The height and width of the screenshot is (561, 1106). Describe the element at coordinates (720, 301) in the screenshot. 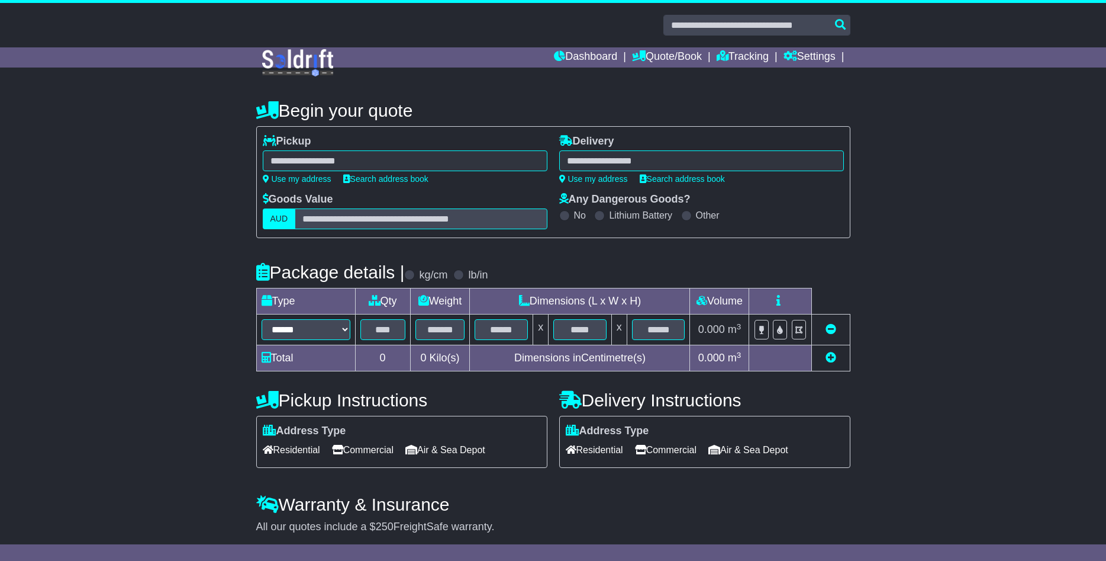

I see `td: Volume` at that location.